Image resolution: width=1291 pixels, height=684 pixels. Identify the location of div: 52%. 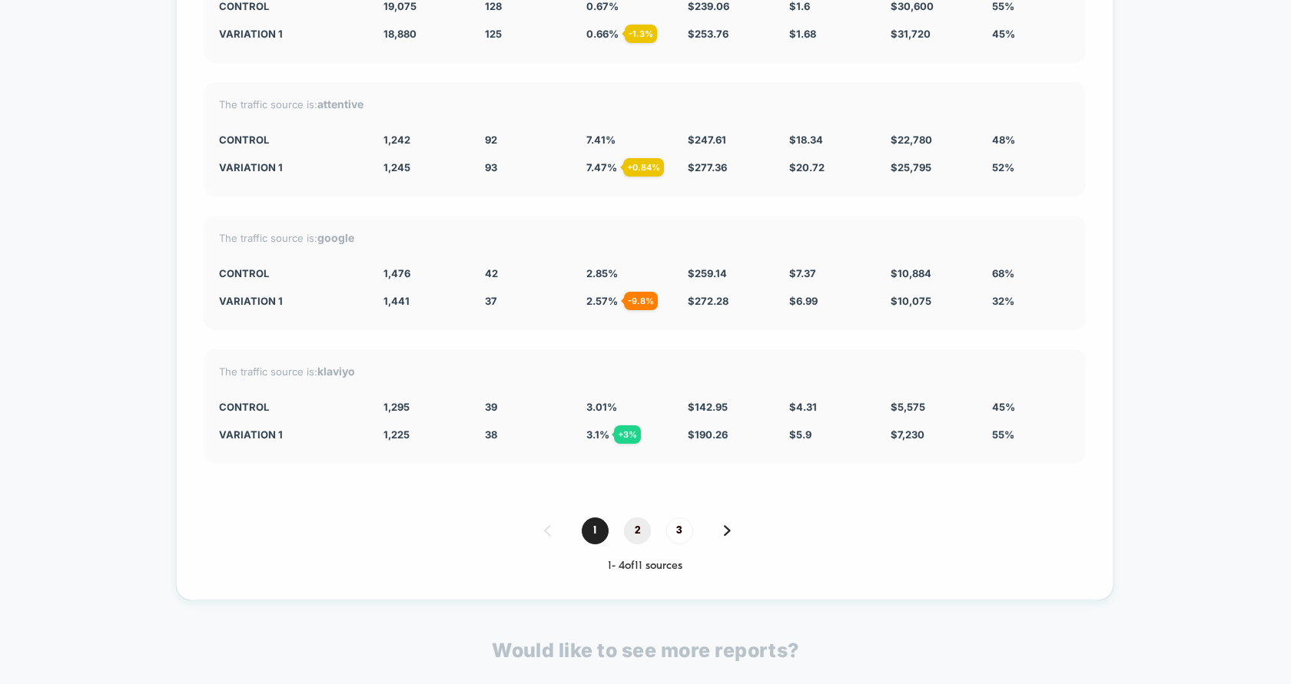
(1031, 167).